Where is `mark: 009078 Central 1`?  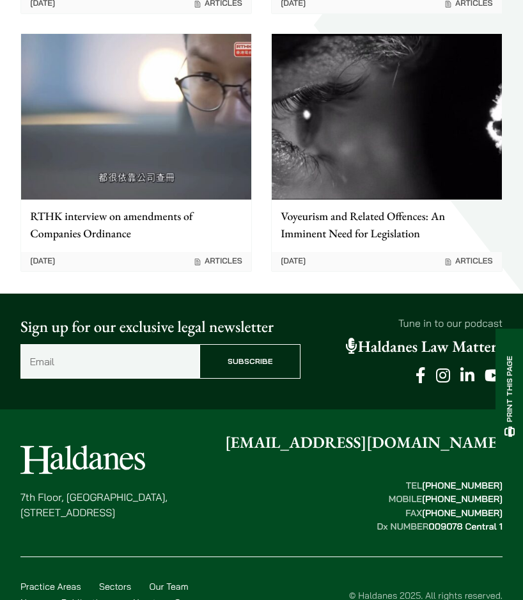 mark: 009078 Central 1 is located at coordinates (465, 526).